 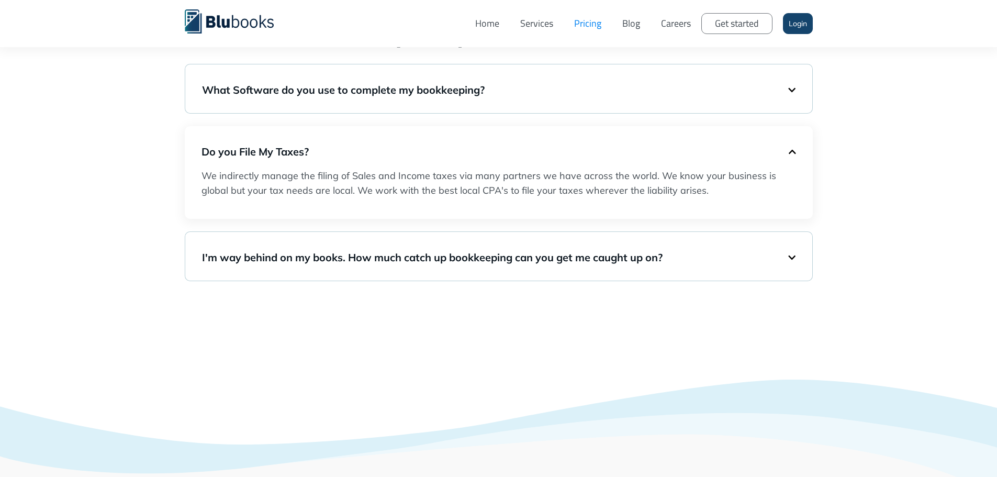 What do you see at coordinates (499, 34) in the screenshot?
I see `h2: Frequently Asked Questions` at bounding box center [499, 34].